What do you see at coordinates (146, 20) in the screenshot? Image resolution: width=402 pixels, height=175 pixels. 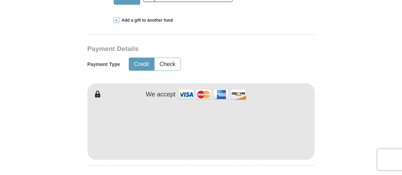 I see `span: Add a gift to another fund` at bounding box center [146, 20].